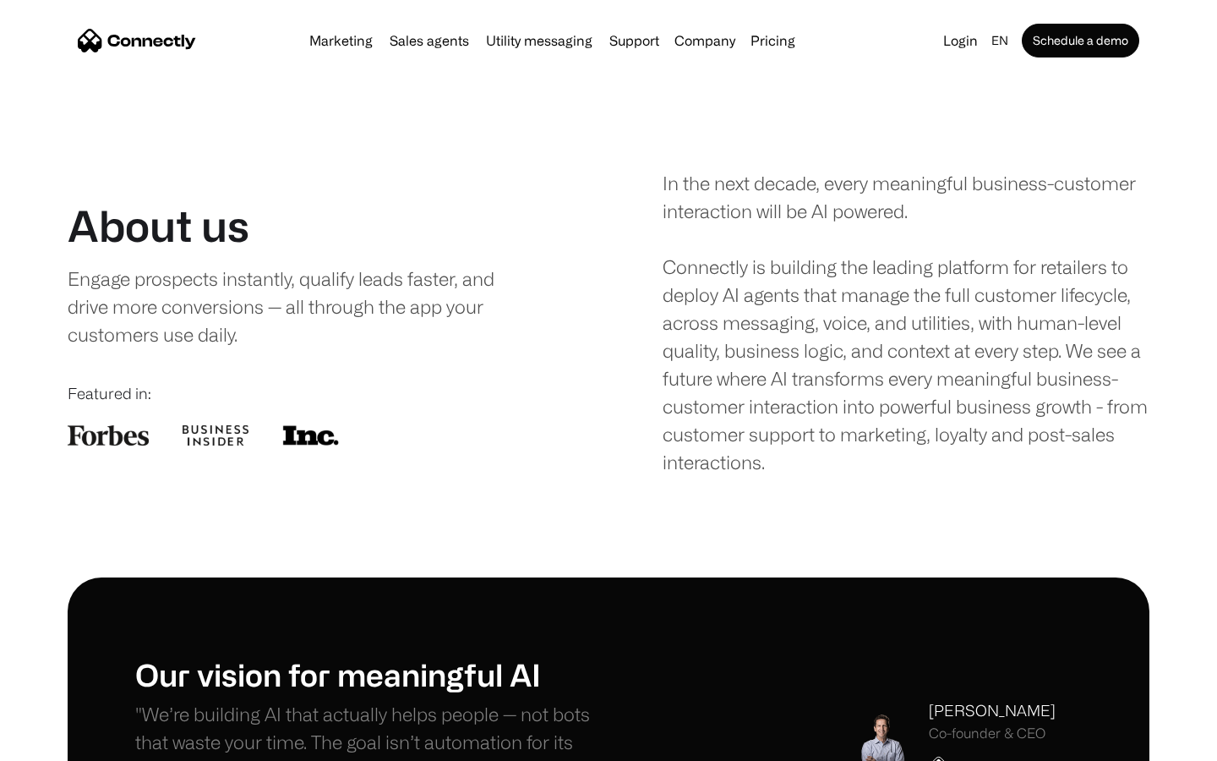 This screenshot has width=1217, height=761. What do you see at coordinates (539, 41) in the screenshot?
I see `a: Utility messaging` at bounding box center [539, 41].